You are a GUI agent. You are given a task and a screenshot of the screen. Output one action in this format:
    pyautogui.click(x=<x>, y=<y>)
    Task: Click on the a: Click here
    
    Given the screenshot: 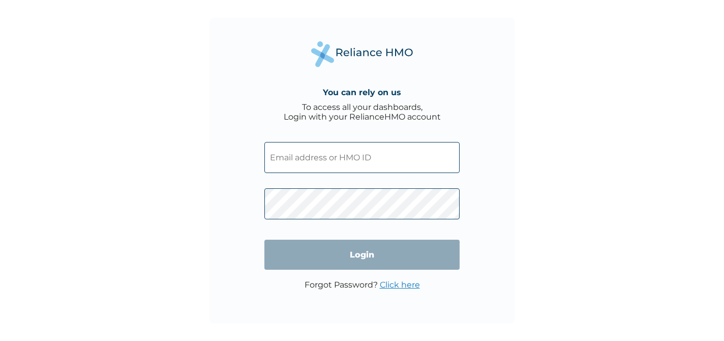 What is the action you would take?
    pyautogui.click(x=400, y=284)
    